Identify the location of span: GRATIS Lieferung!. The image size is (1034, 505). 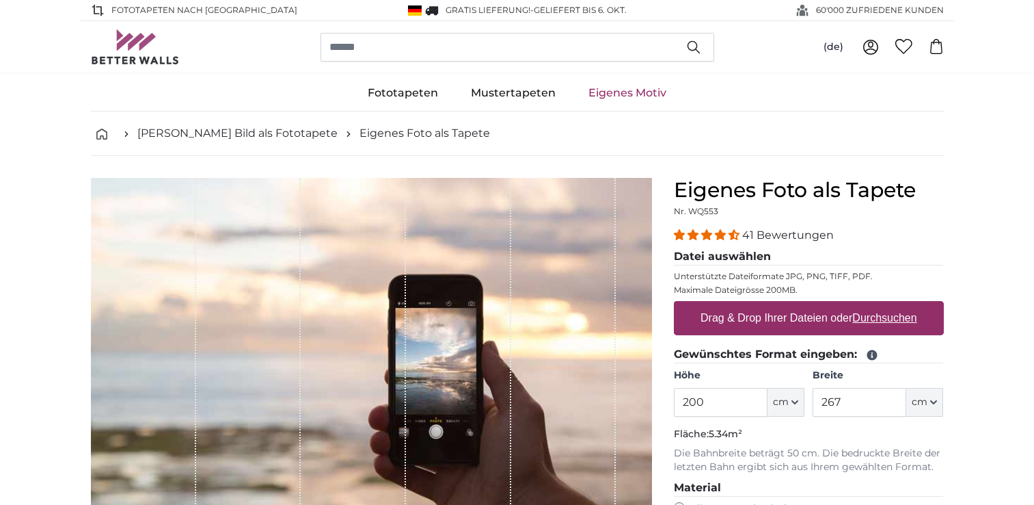
(488, 10).